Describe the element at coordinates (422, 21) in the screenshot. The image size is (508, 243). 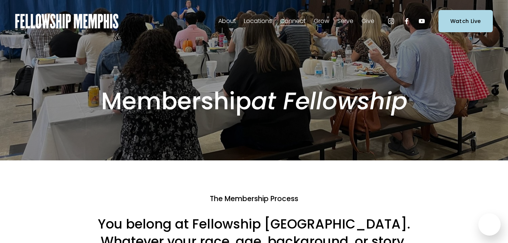
I see `a: YouTube` at that location.